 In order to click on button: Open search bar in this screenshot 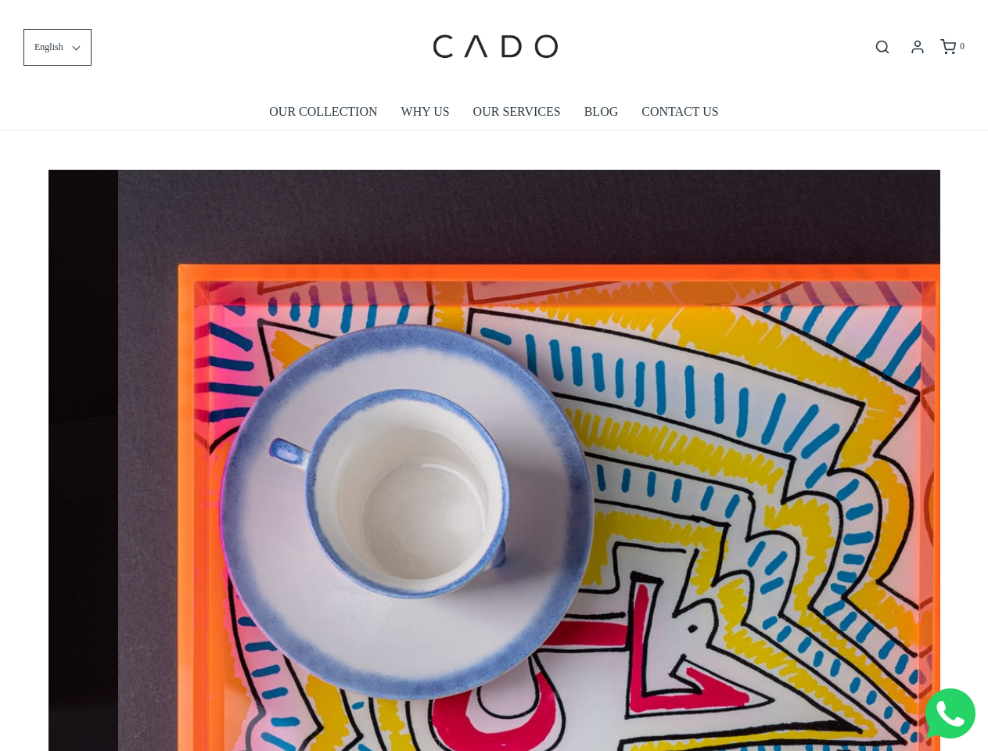, I will do `click(882, 47)`.